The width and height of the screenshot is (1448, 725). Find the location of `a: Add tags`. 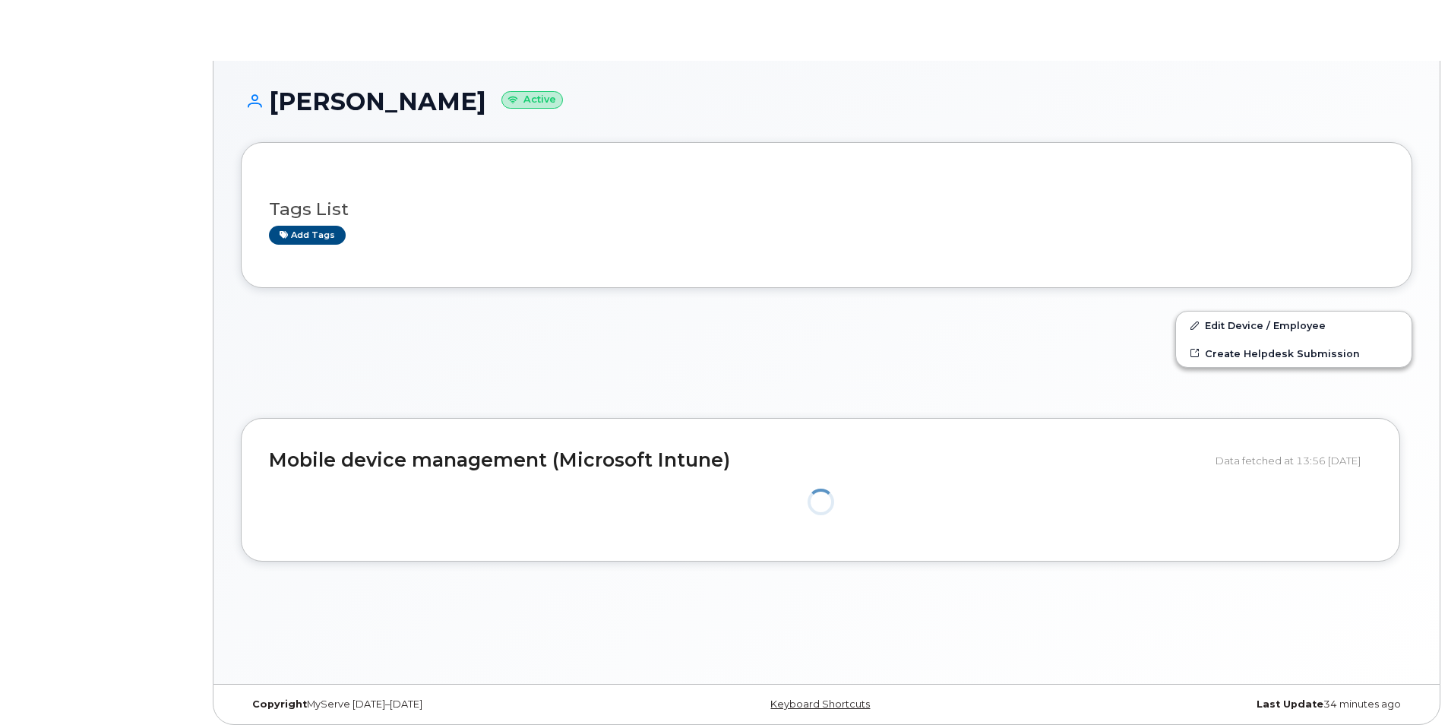

a: Add tags is located at coordinates (307, 235).